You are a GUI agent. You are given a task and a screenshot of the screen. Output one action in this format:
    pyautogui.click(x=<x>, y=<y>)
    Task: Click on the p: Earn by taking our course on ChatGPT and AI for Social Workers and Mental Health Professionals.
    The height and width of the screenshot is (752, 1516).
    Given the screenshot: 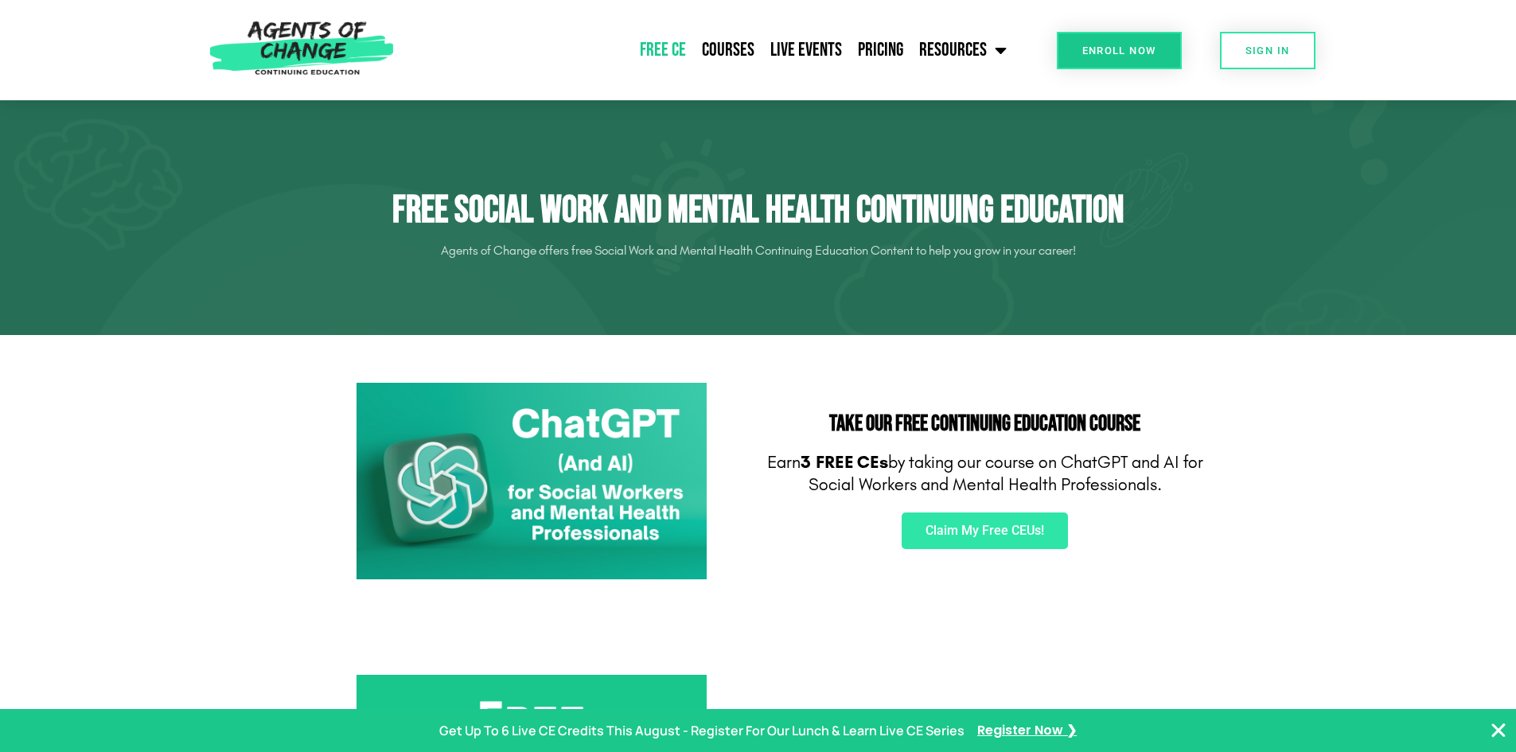 What is the action you would take?
    pyautogui.click(x=985, y=474)
    